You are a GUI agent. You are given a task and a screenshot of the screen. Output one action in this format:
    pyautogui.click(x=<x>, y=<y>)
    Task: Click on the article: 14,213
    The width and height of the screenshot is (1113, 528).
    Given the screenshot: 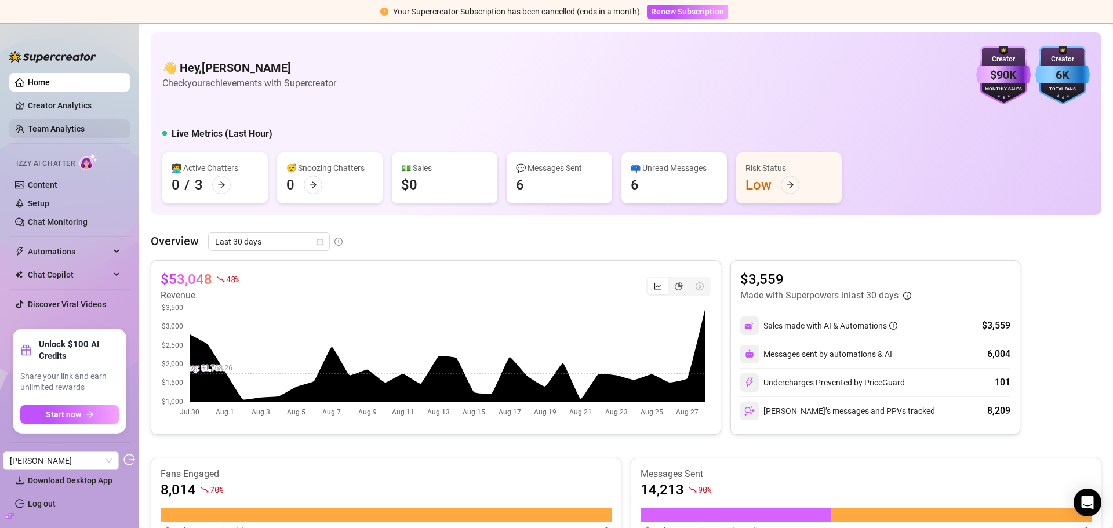 What is the action you would take?
    pyautogui.click(x=662, y=490)
    